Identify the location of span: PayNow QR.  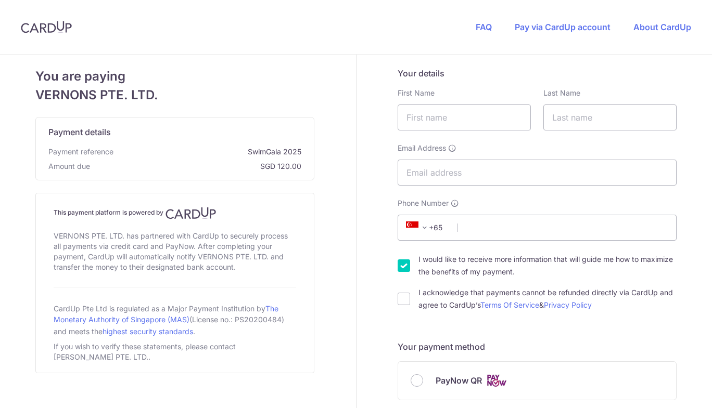
(458, 381).